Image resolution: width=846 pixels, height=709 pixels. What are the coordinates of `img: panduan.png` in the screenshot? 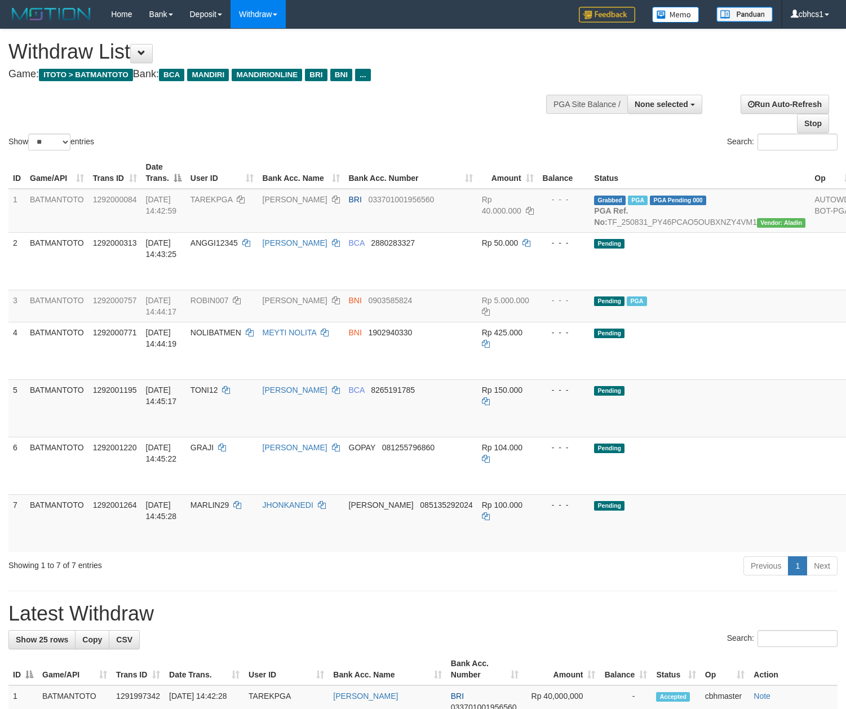 It's located at (745, 14).